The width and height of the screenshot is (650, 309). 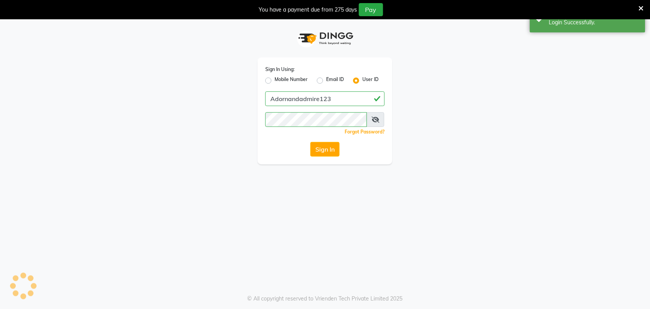 I want to click on label: Email ID, so click(x=335, y=81).